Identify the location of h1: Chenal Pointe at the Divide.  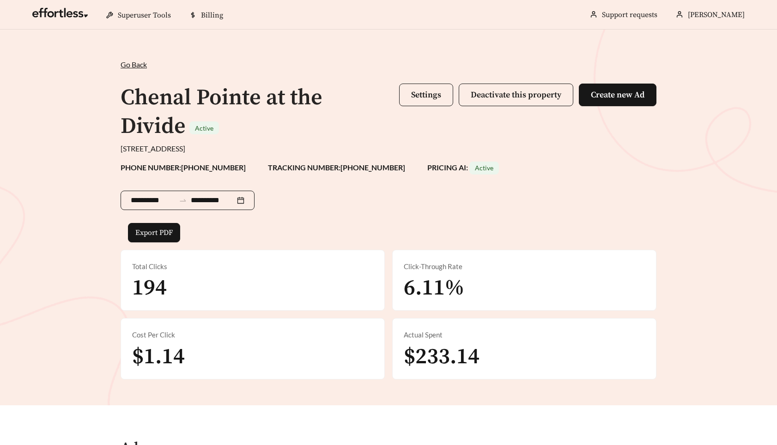
(221, 112).